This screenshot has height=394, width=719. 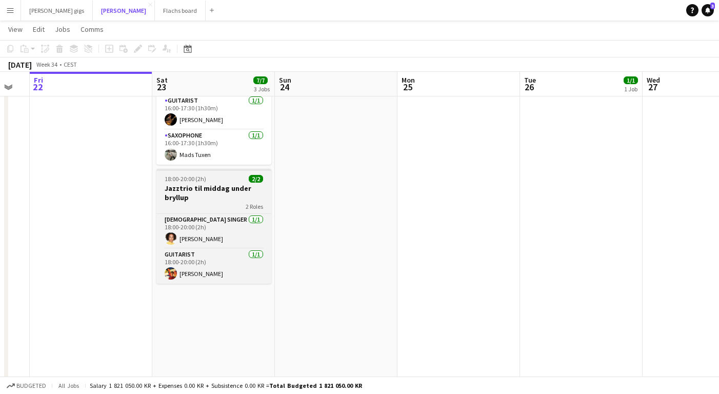 What do you see at coordinates (15, 29) in the screenshot?
I see `a: View` at bounding box center [15, 29].